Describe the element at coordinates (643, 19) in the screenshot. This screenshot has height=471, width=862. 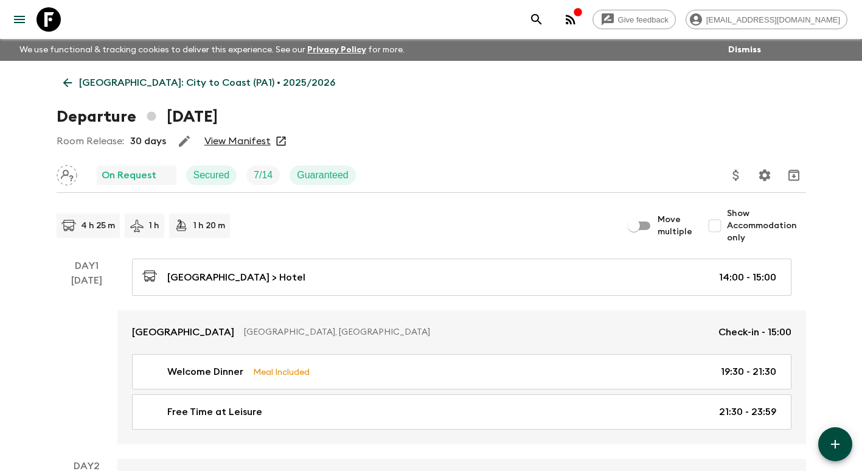
I see `span: Give feedback` at that location.